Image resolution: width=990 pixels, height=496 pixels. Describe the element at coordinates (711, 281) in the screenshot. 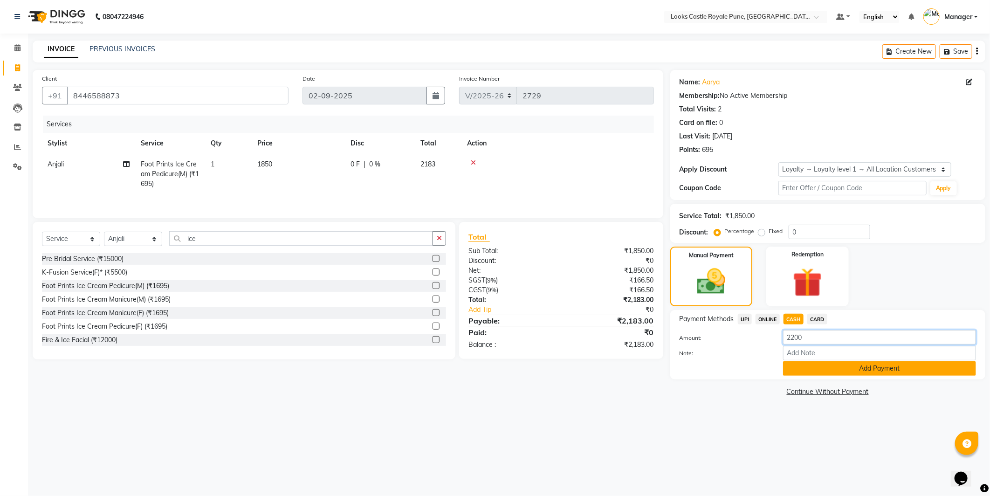

I see `img: _cash.svg` at that location.